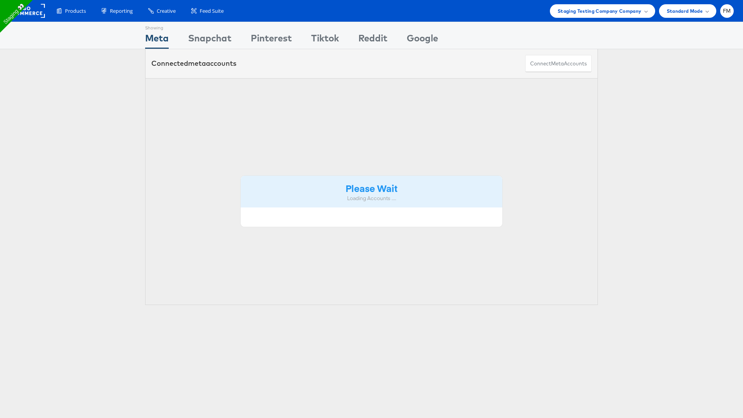 Image resolution: width=743 pixels, height=418 pixels. Describe the element at coordinates (559, 63) in the screenshot. I see `button: ConnectmetaAccounts` at that location.